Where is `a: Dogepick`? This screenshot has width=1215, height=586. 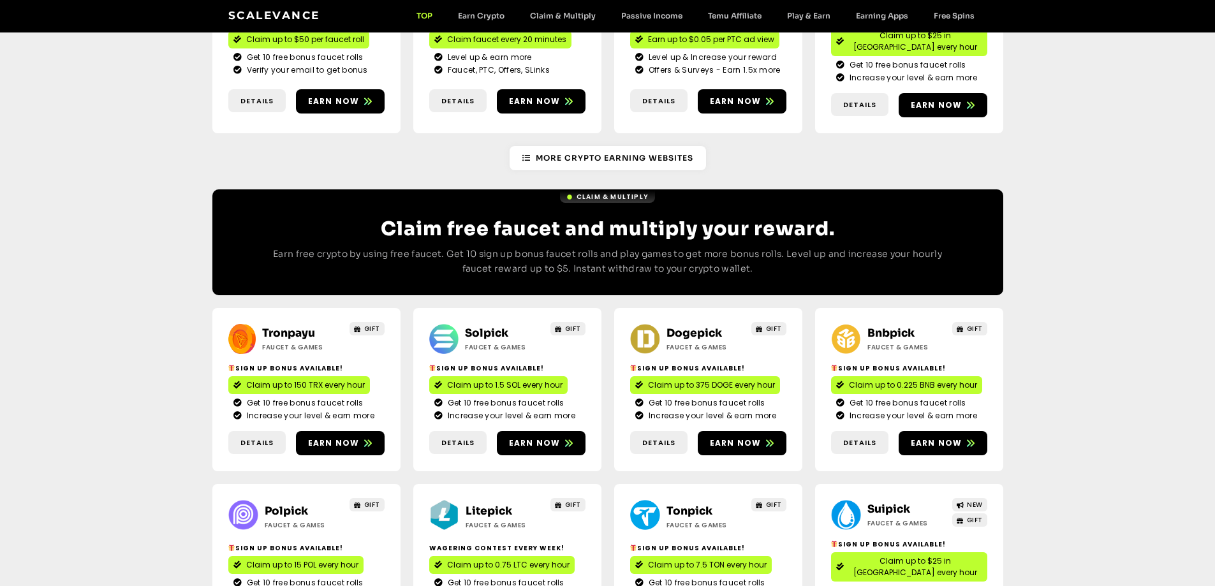
a: Dogepick is located at coordinates (694, 333).